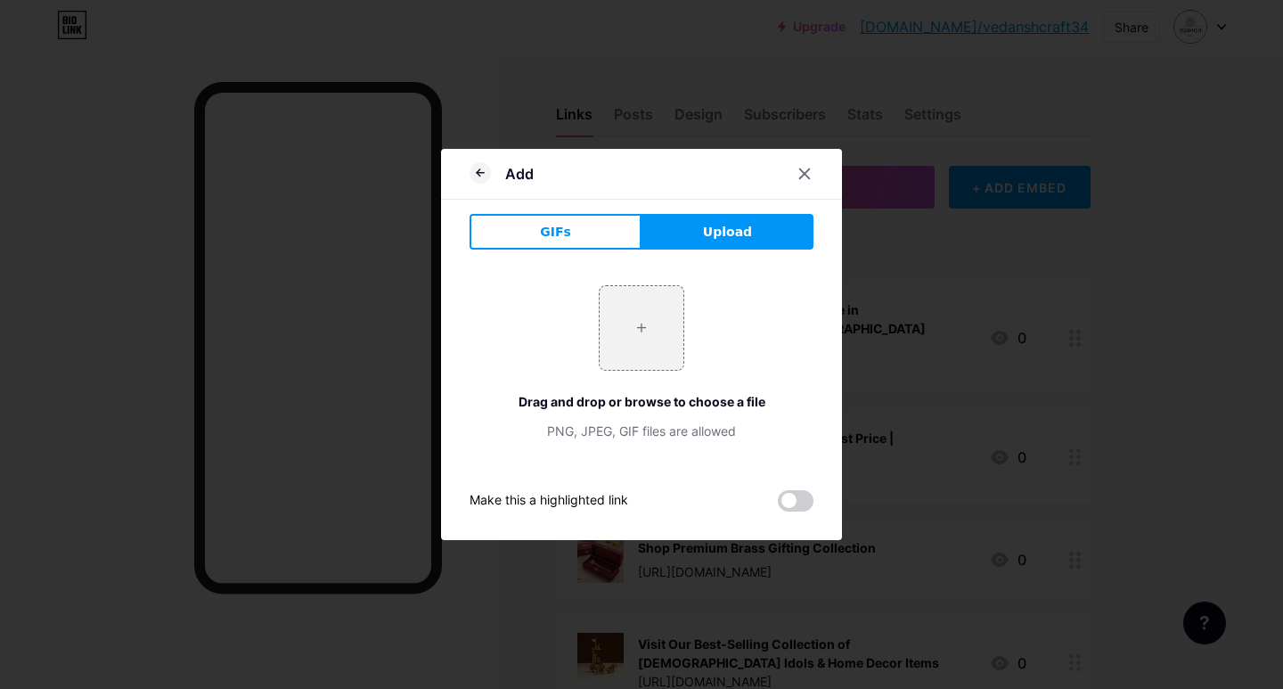  Describe the element at coordinates (727, 232) in the screenshot. I see `button: Upload` at that location.